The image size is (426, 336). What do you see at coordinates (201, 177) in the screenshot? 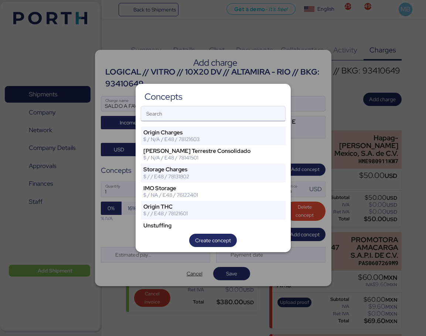
I see `div: $ / / E48 / 78131802` at bounding box center [201, 177].